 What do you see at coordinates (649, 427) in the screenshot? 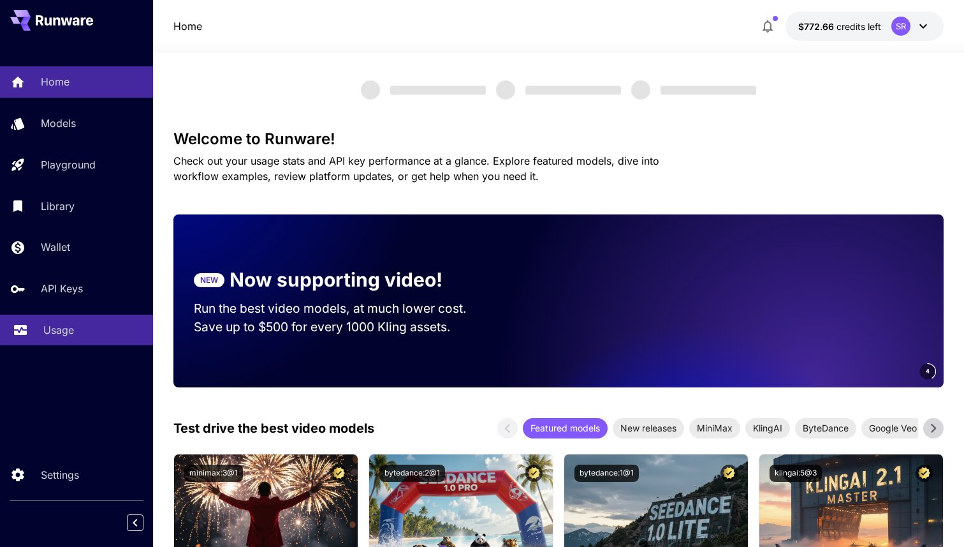
I see `span: New releases` at bounding box center [649, 427].